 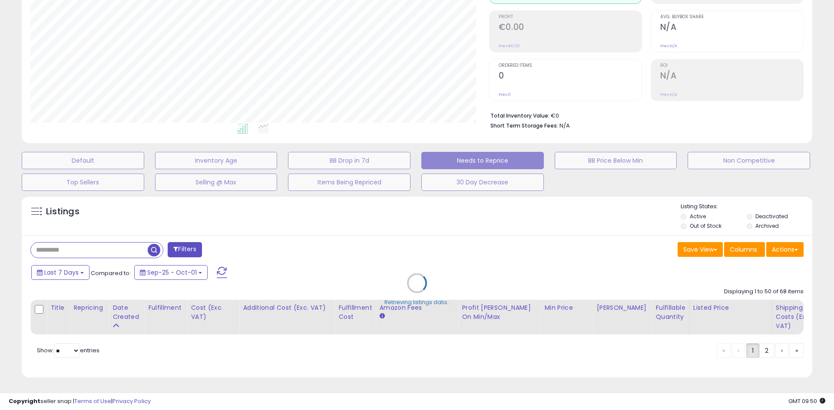 I want to click on span: Profit, so click(x=570, y=17).